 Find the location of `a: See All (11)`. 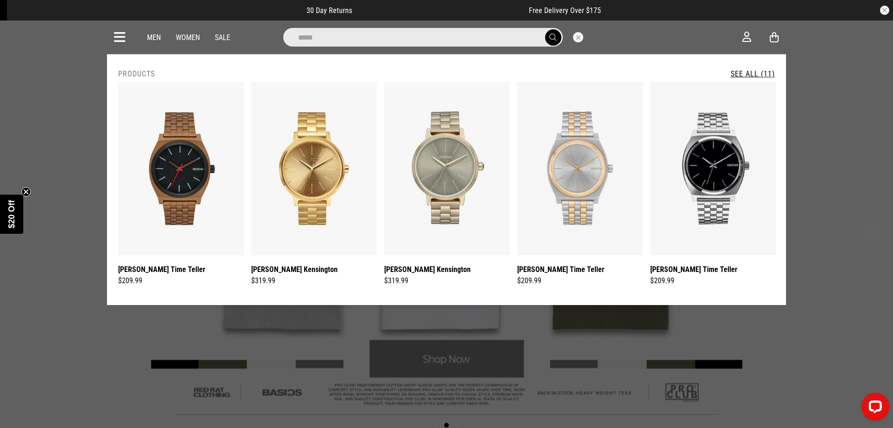

a: See All (11) is located at coordinates (753, 74).